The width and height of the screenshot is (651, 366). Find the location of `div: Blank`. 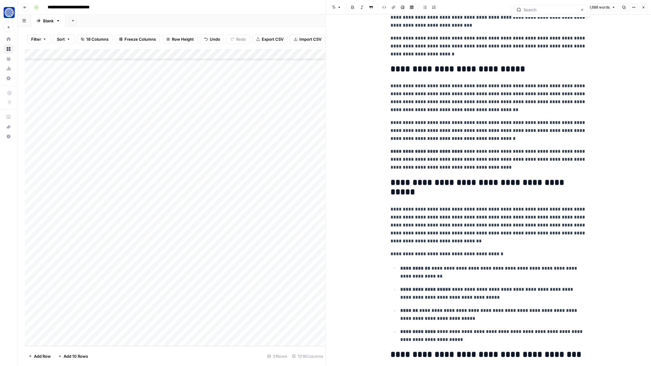

div: Blank is located at coordinates (48, 21).